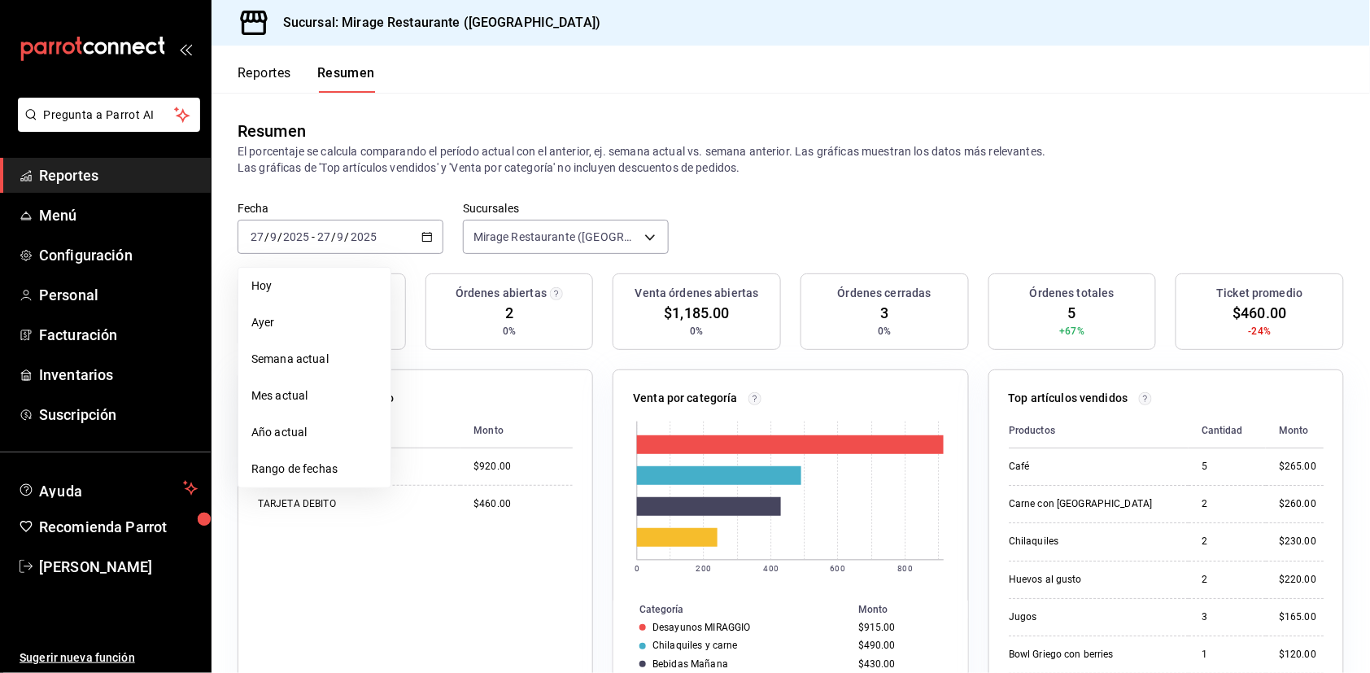 This screenshot has height=673, width=1370. What do you see at coordinates (346, 79) in the screenshot?
I see `button: Resumen` at bounding box center [346, 79].